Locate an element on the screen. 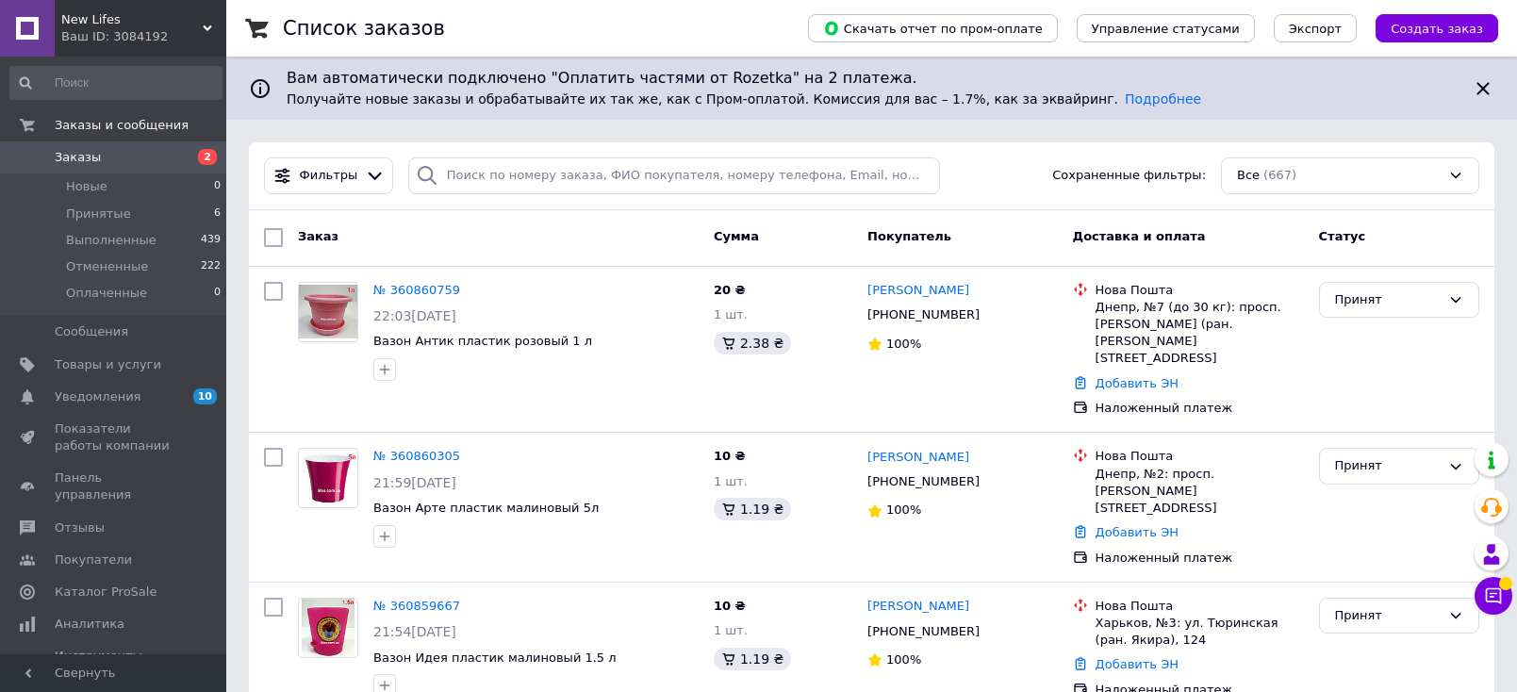  span: Заказ is located at coordinates (318, 236).